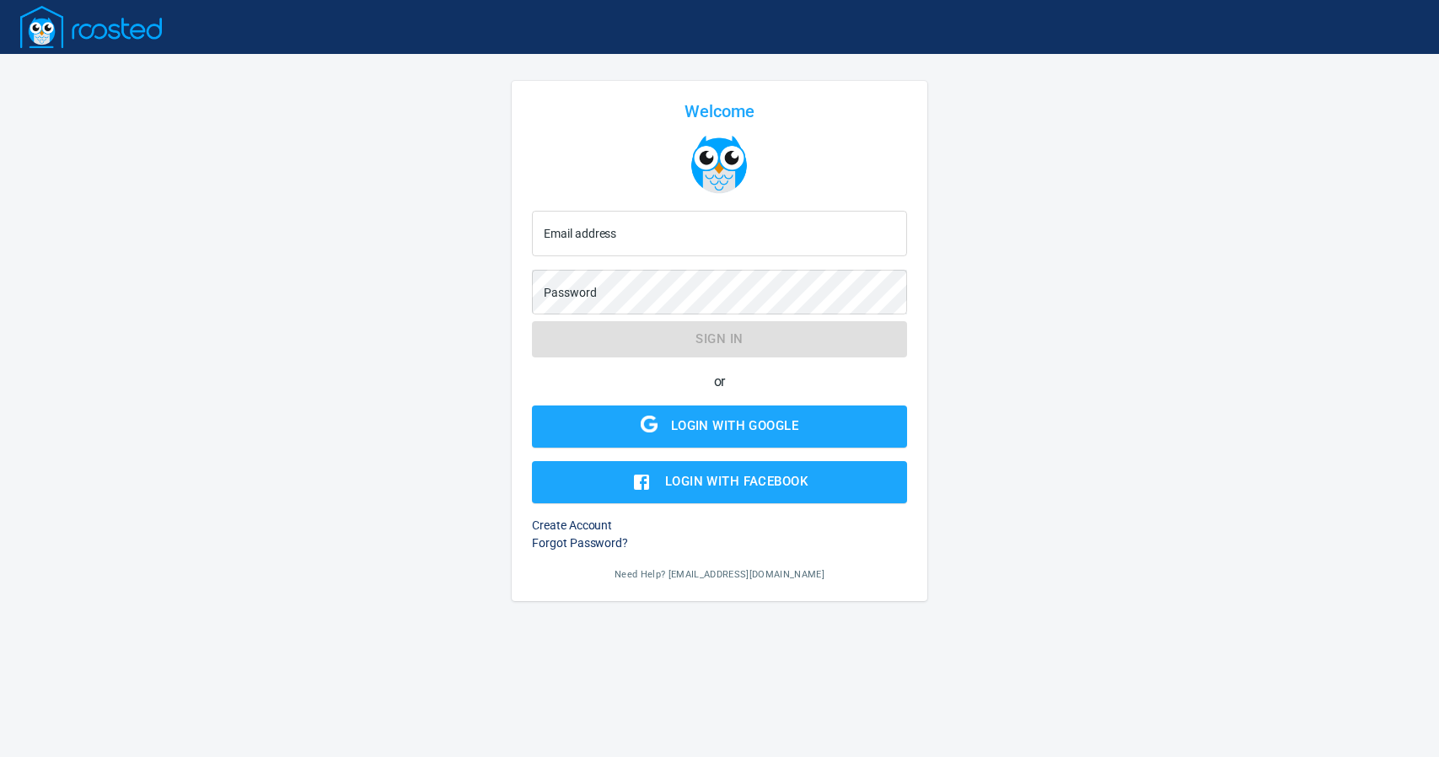 This screenshot has width=1439, height=757. What do you see at coordinates (649, 424) in the screenshot?
I see `img: Google Logo` at bounding box center [649, 424].